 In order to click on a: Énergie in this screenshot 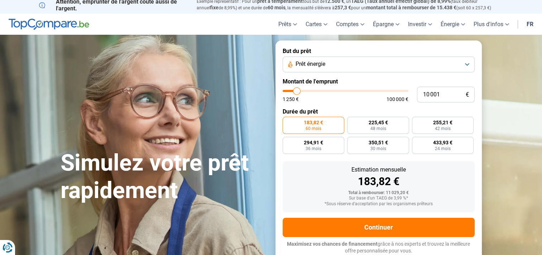, I will do `click(453, 24)`.